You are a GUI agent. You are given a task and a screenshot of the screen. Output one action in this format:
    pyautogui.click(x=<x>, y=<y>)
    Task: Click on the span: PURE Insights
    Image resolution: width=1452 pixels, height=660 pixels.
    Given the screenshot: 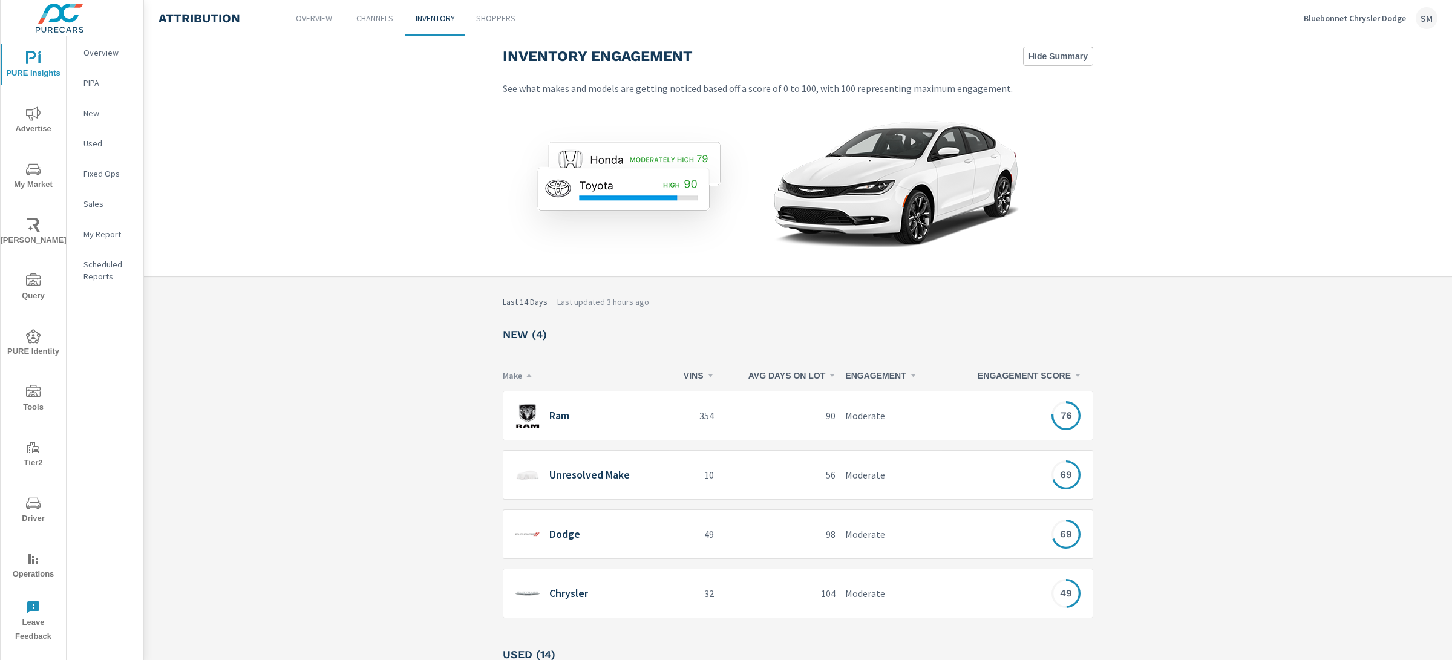 What is the action you would take?
    pyautogui.click(x=33, y=65)
    